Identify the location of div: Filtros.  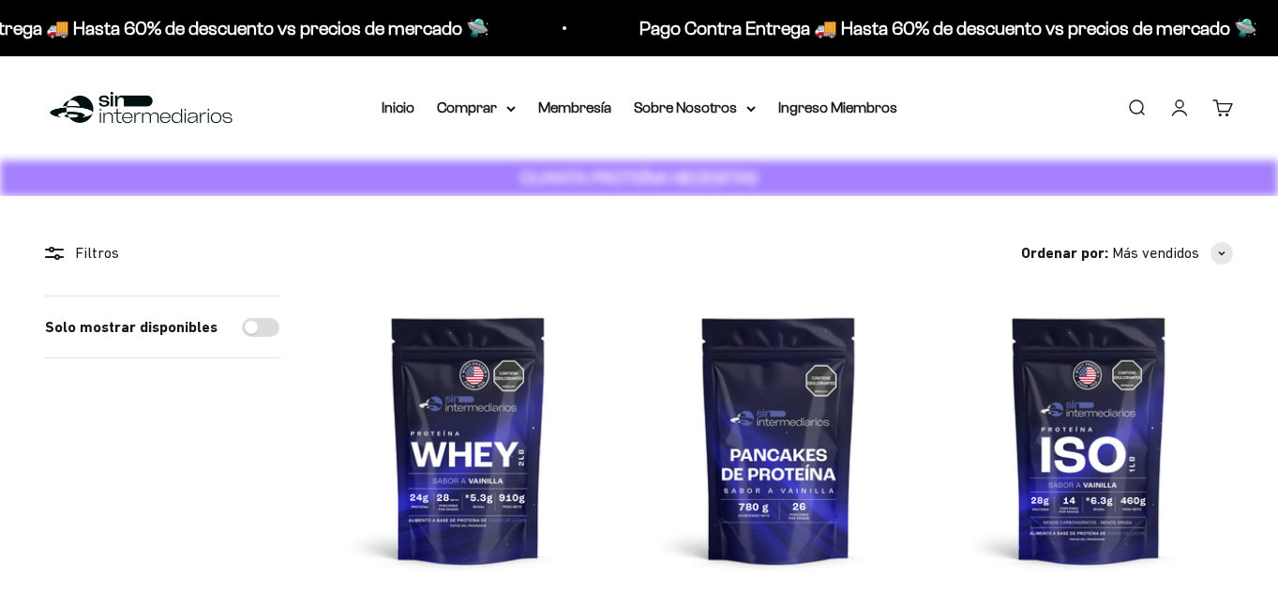
(162, 253).